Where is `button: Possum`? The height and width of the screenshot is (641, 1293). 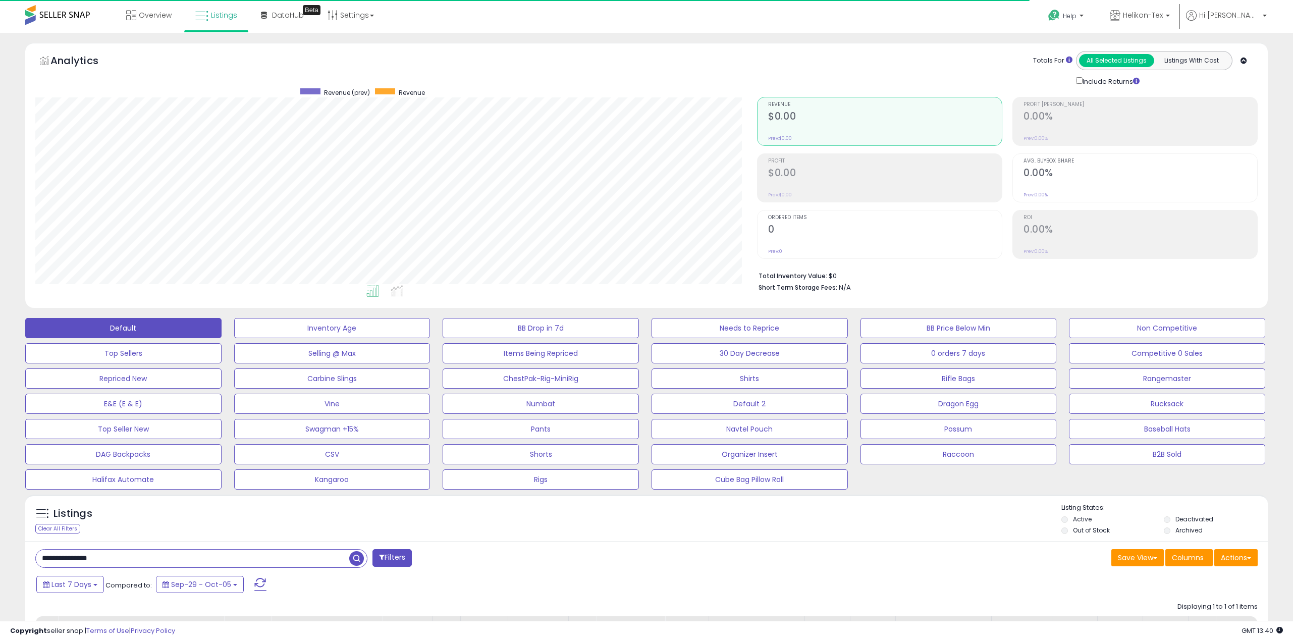
button: Possum is located at coordinates (959, 429).